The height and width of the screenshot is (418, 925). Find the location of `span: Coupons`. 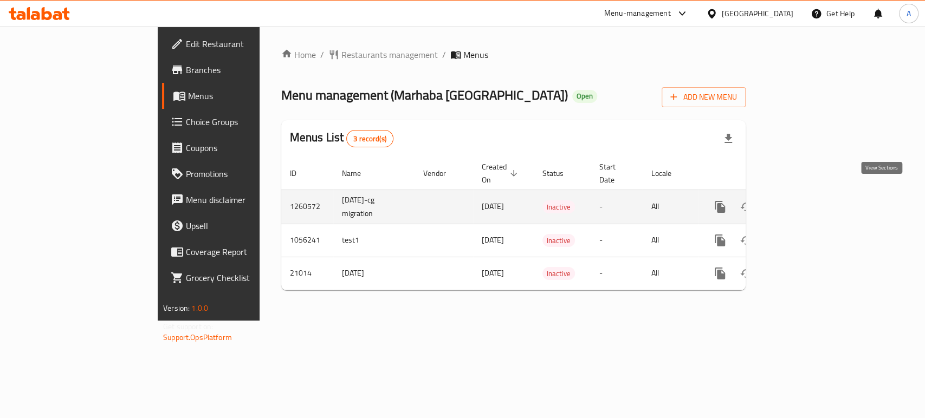

span: Coupons is located at coordinates (244, 148).